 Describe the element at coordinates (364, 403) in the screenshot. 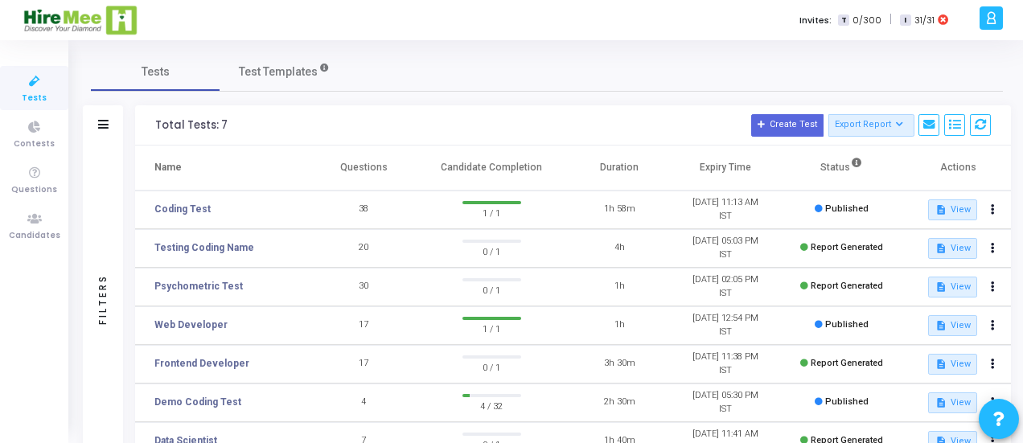

I see `td: 4` at that location.